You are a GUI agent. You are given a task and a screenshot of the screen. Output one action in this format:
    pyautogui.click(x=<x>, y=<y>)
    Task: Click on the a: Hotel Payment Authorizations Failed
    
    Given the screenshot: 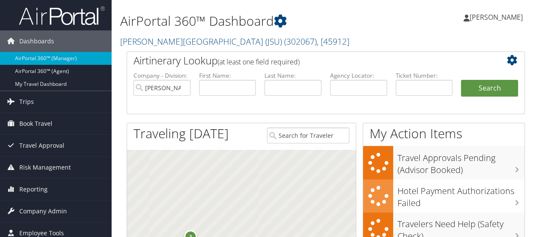 What is the action you would take?
    pyautogui.click(x=444, y=196)
    